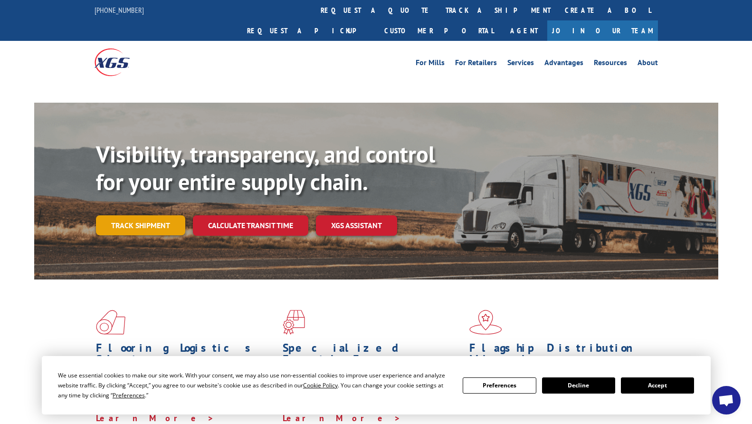 The height and width of the screenshot is (424, 752). Describe the element at coordinates (476, 64) in the screenshot. I see `a: For Retailers` at that location.